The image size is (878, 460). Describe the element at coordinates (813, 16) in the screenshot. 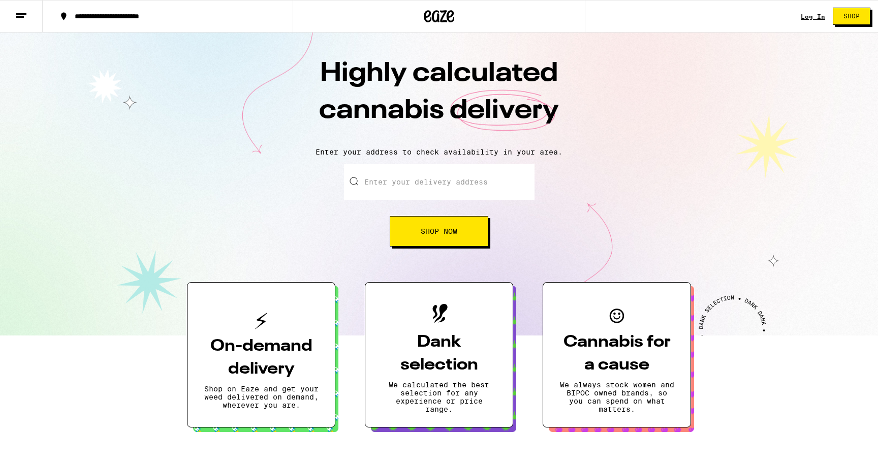

I see `a: Log In` at that location.